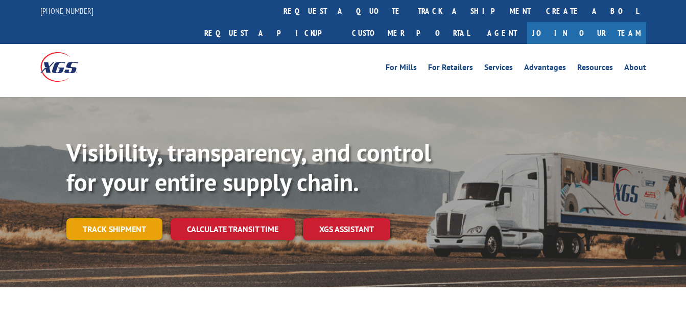 This screenshot has height=320, width=686. I want to click on a: For Mills, so click(401, 69).